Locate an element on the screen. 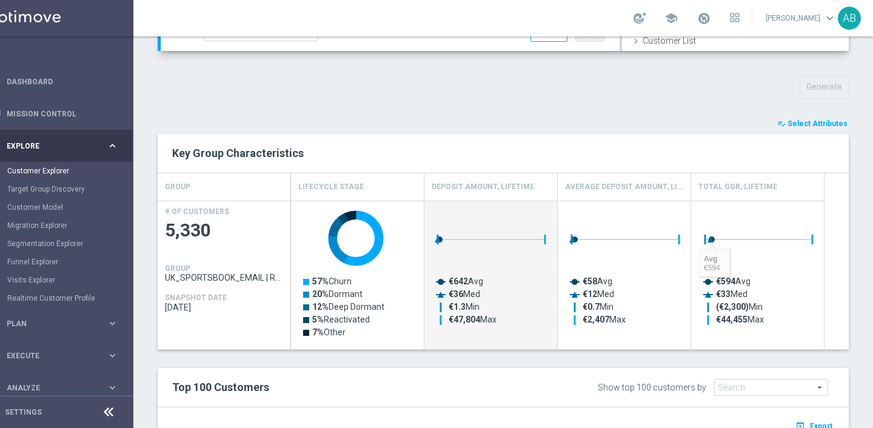 The image size is (873, 428). button: Generate is located at coordinates (824, 87).